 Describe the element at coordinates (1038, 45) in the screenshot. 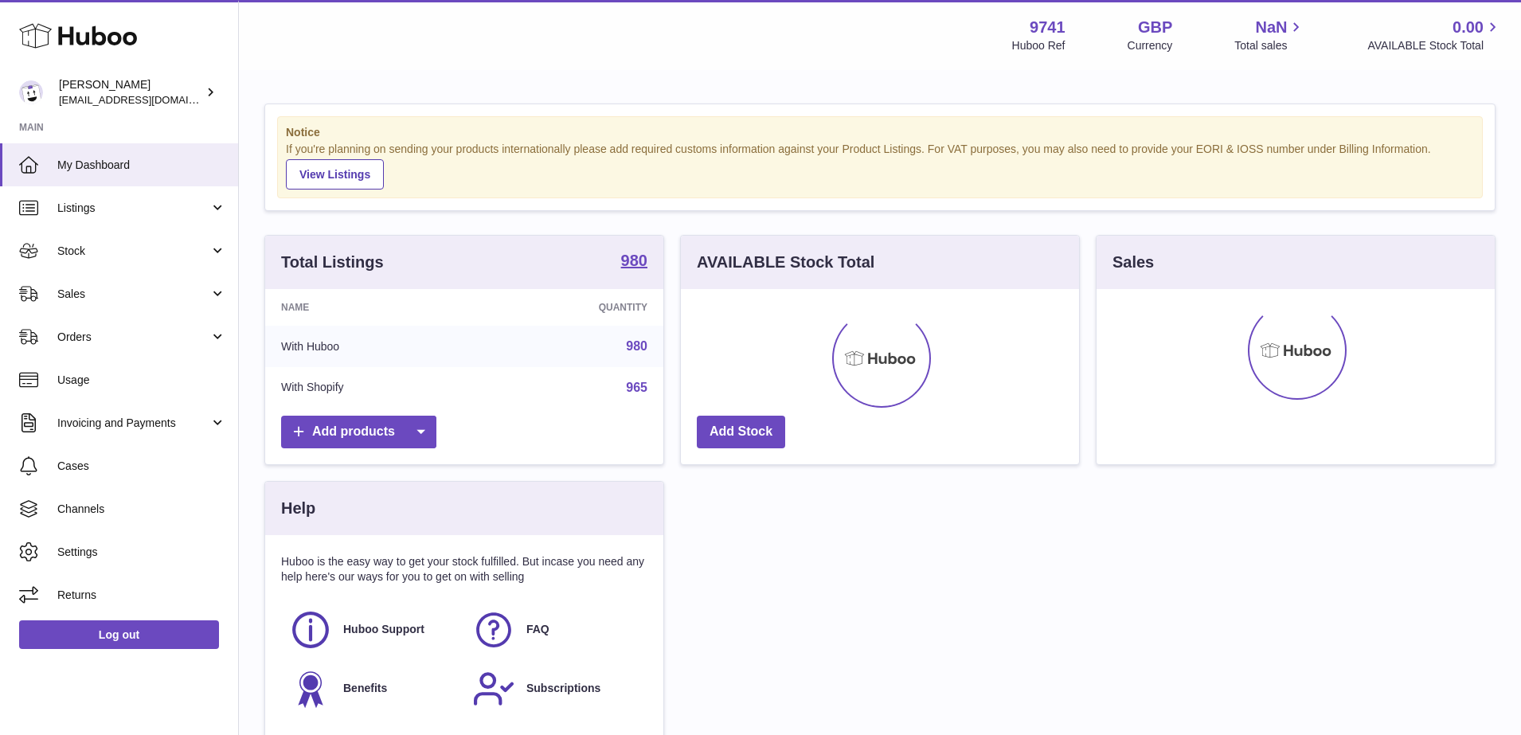

I see `div: Huboo Ref` at that location.